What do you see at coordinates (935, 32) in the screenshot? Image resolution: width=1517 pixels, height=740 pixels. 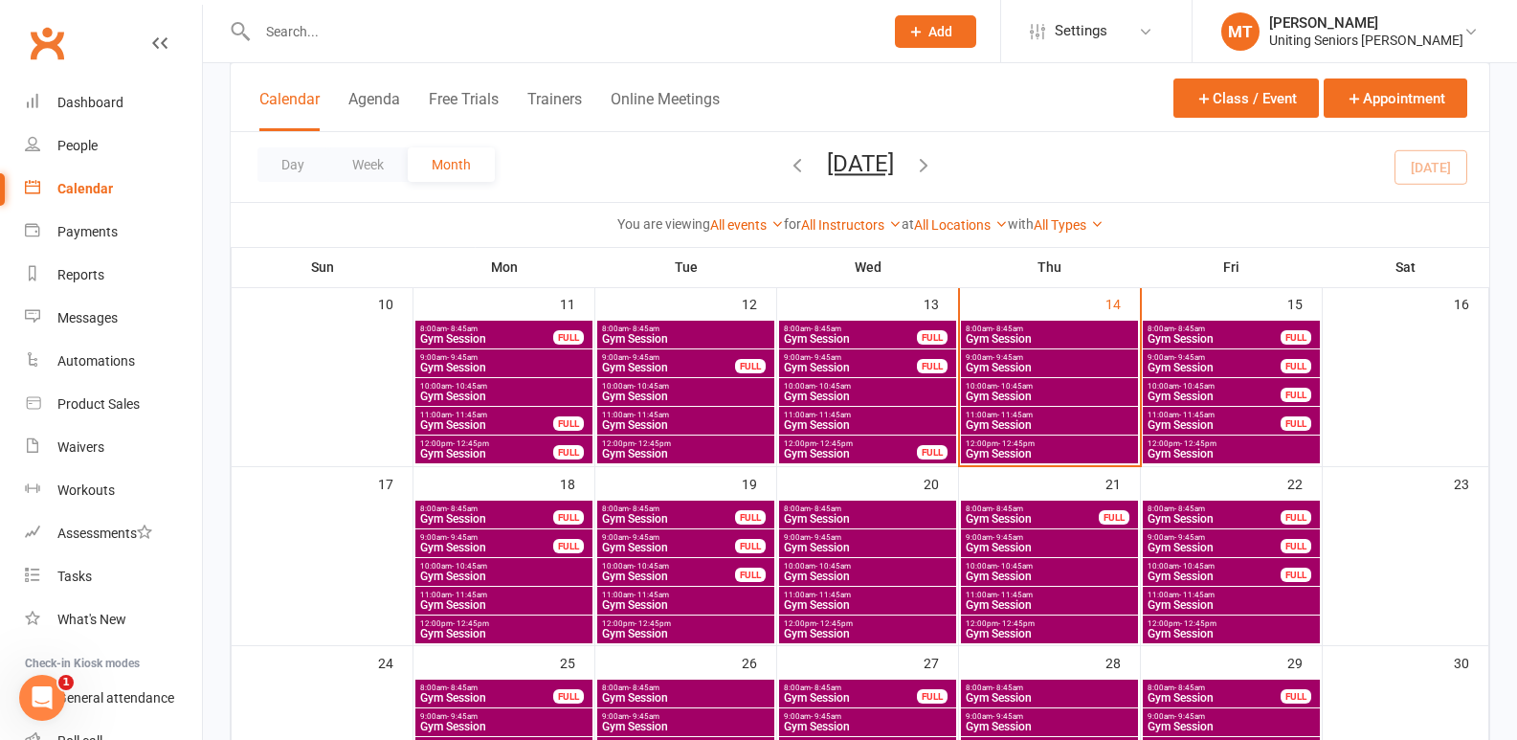 I see `button: Add` at bounding box center [935, 32].